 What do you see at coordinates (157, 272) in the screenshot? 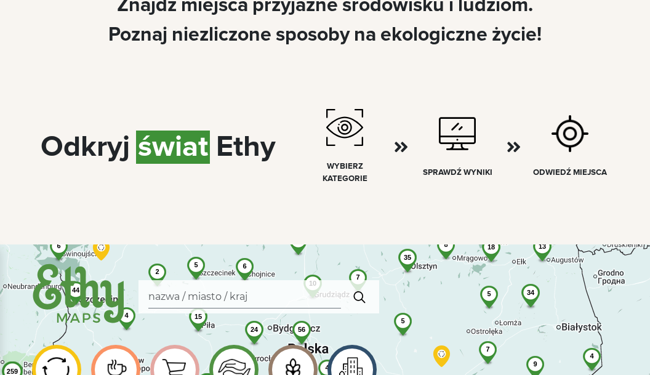
I see `span: 2` at bounding box center [157, 272].